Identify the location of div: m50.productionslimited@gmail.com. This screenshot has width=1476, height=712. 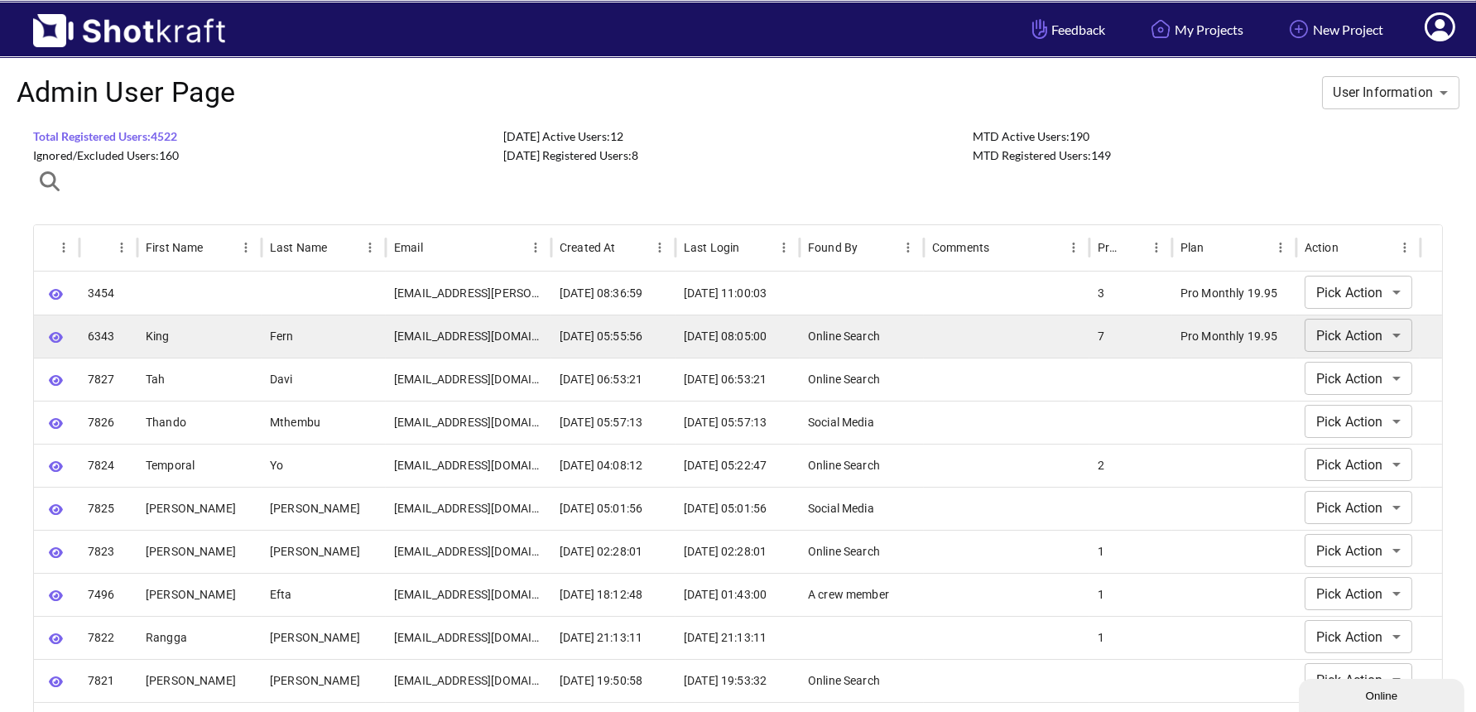
(468, 336).